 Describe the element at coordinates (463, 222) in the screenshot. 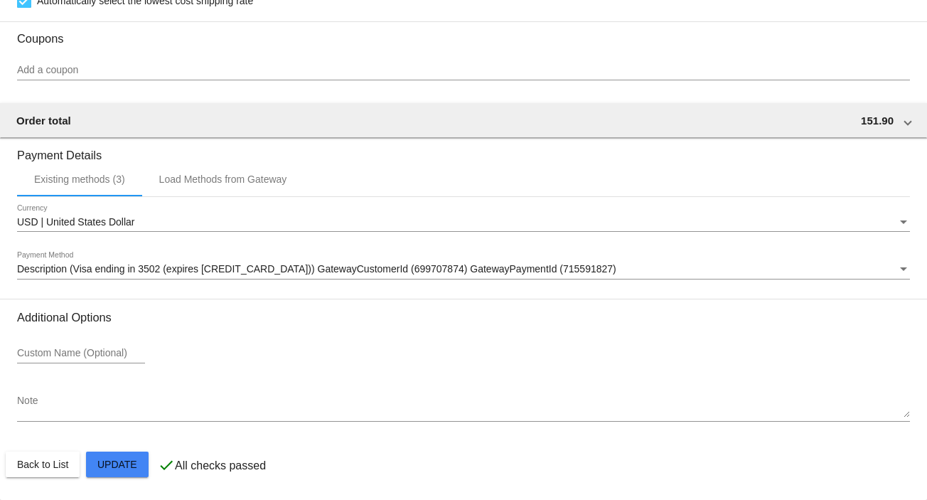

I see `mat-select: Currency` at that location.